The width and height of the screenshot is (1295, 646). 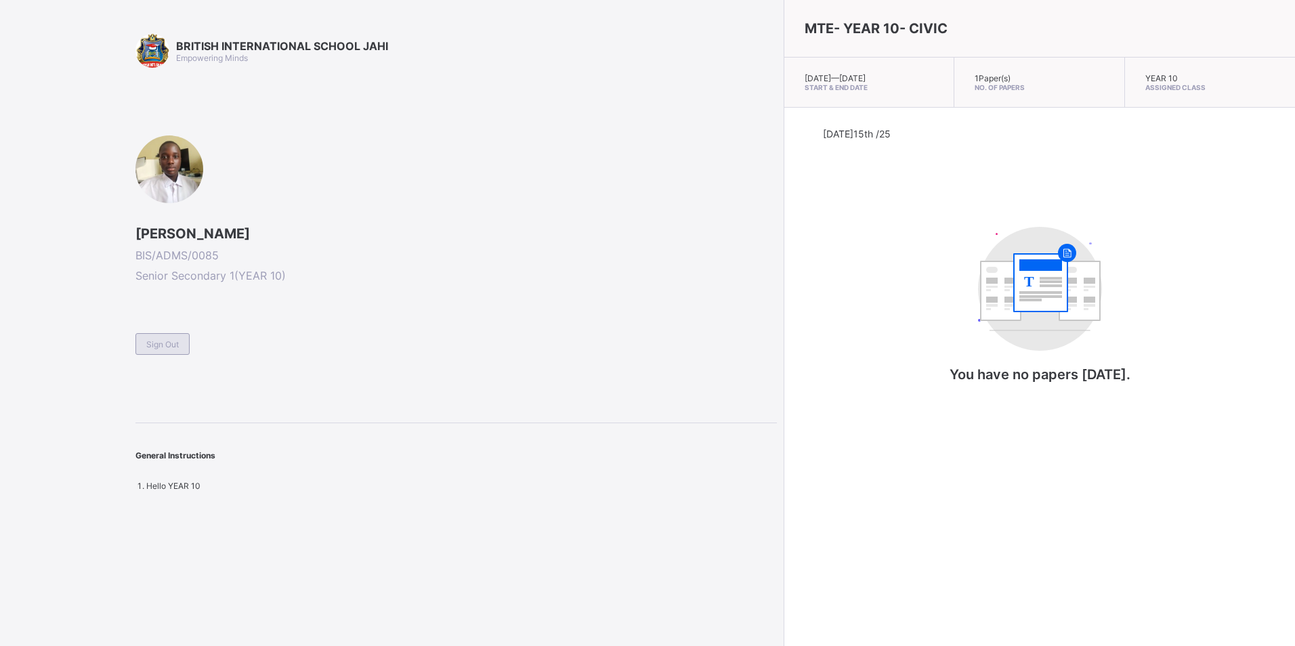 I want to click on span: Assigned Class, so click(x=1210, y=87).